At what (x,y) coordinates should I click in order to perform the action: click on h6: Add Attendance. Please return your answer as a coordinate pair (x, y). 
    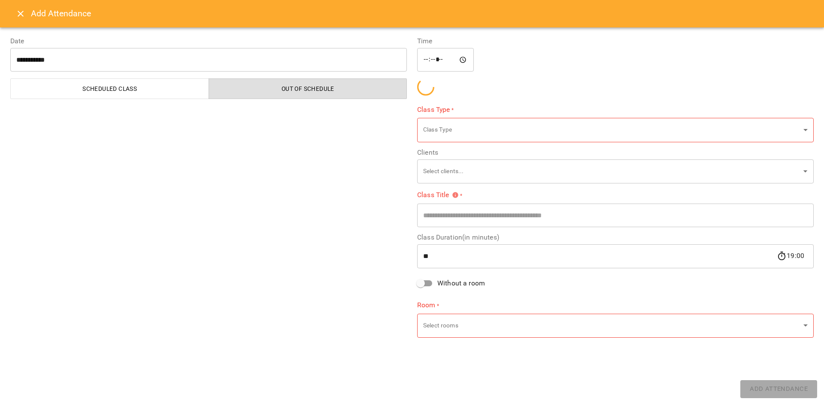
    Looking at the image, I should click on (422, 13).